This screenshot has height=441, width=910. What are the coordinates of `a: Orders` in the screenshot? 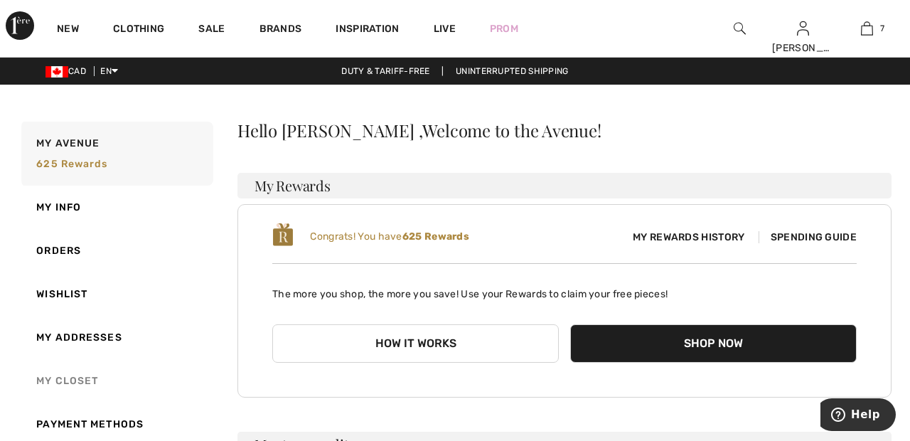 It's located at (116, 250).